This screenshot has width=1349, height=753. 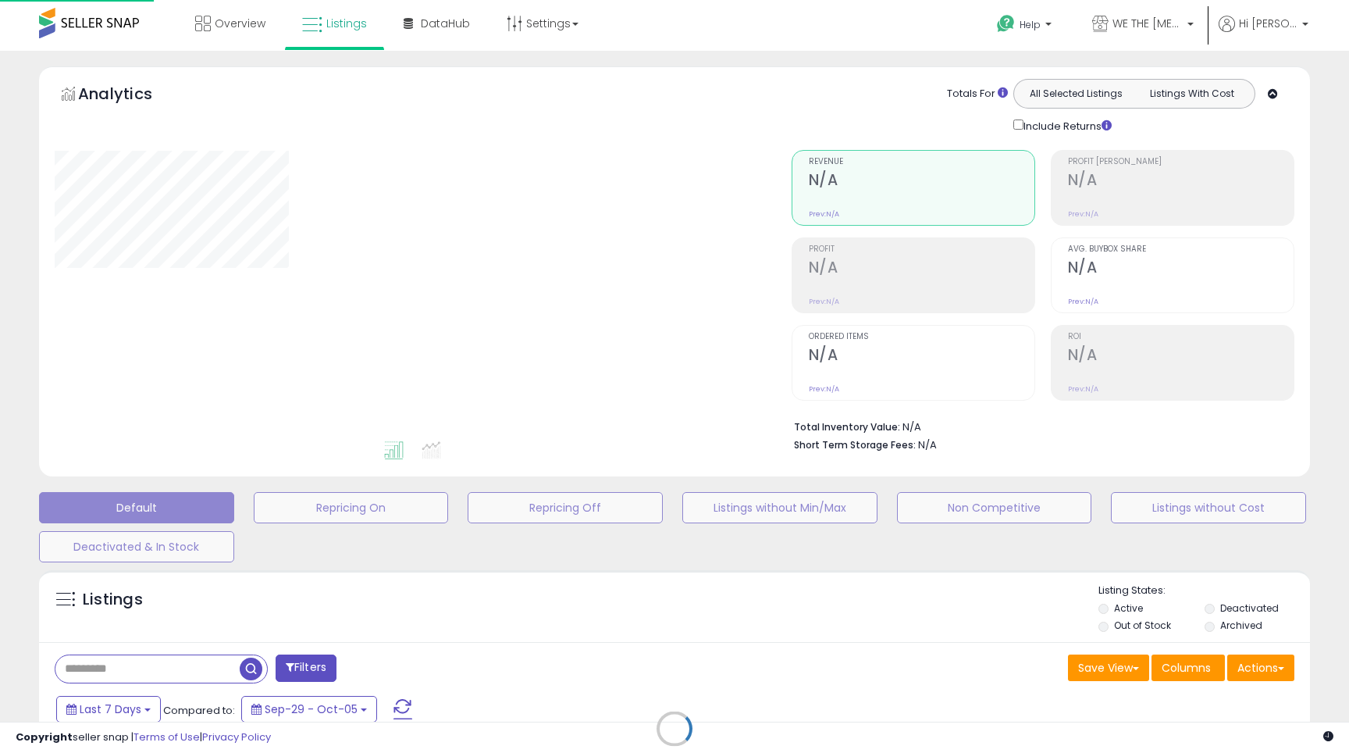 I want to click on button: Listings without Cost, so click(x=1208, y=507).